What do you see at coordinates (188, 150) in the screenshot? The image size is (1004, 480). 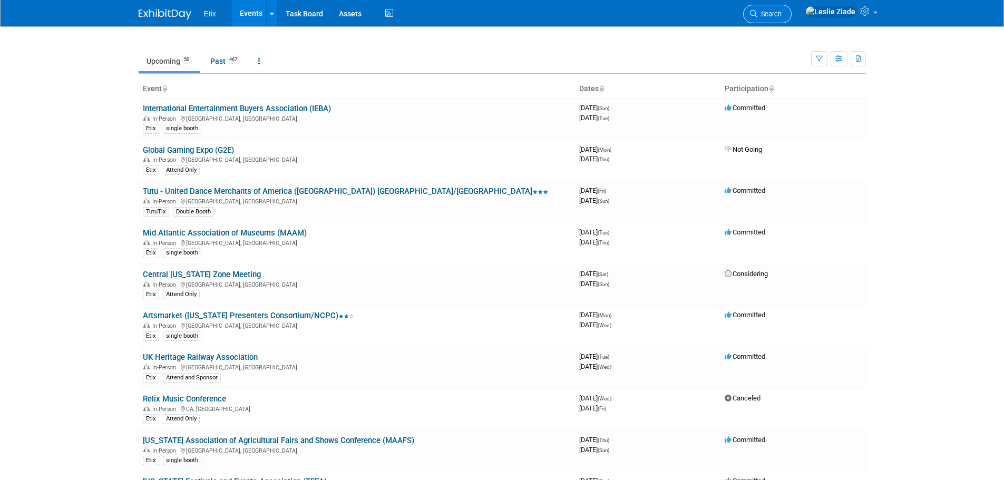 I see `a: Global Gaming Expo (G2E)` at bounding box center [188, 150].